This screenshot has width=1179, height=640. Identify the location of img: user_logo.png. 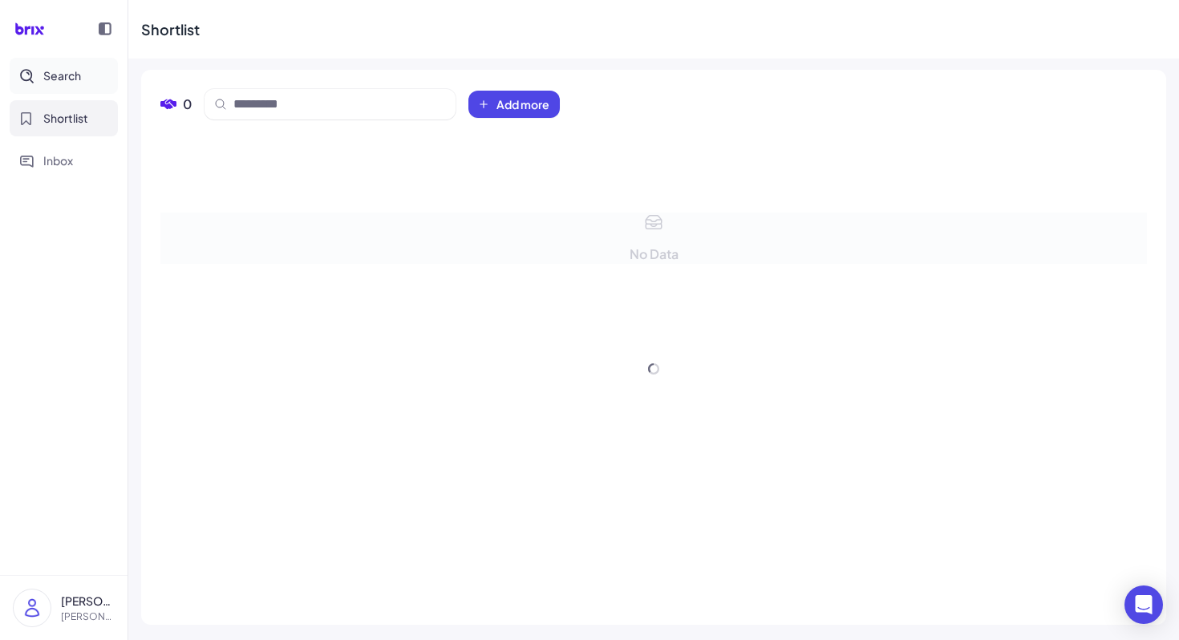
(32, 608).